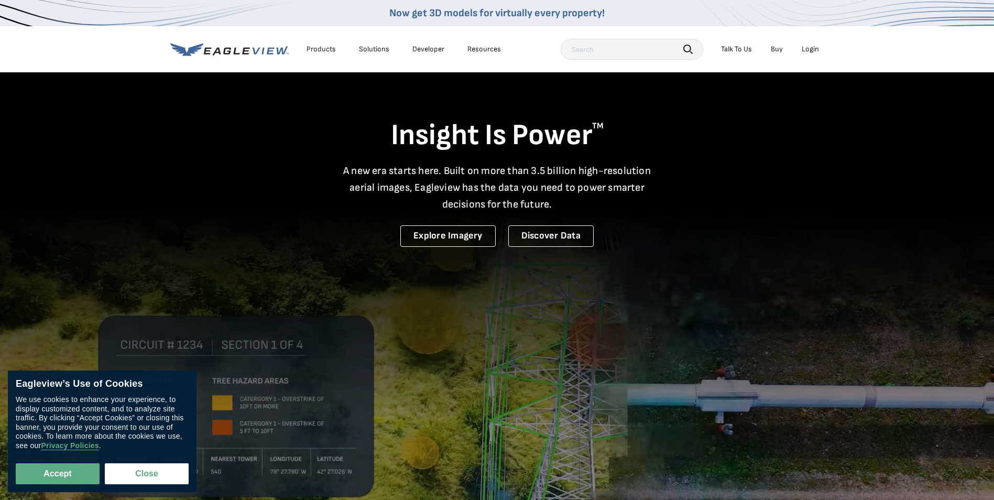 The width and height of the screenshot is (994, 500). What do you see at coordinates (598, 126) in the screenshot?
I see `sup: TM` at bounding box center [598, 126].